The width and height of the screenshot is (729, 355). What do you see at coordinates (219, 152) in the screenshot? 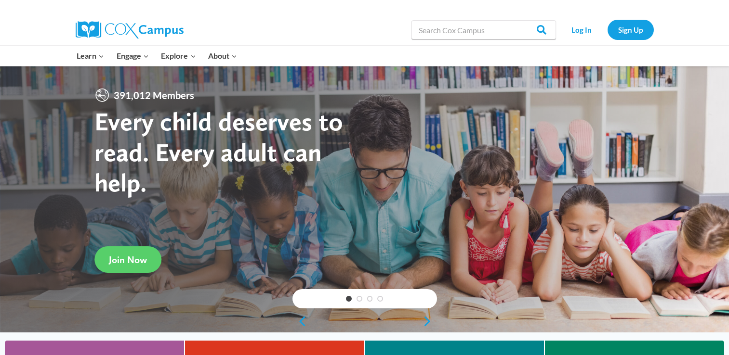
I see `strong: Every child deserves to read. Every adult can help.` at bounding box center [219, 152].